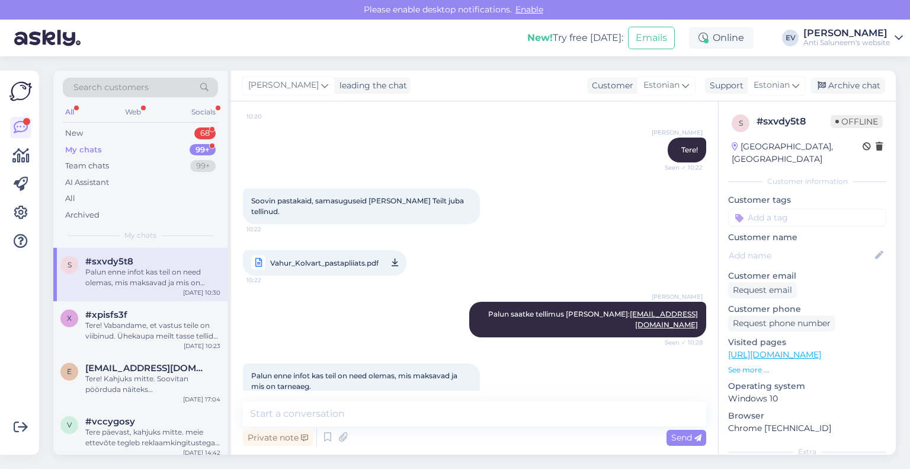 The height and width of the screenshot is (469, 910). I want to click on input: Add a tag, so click(807, 217).